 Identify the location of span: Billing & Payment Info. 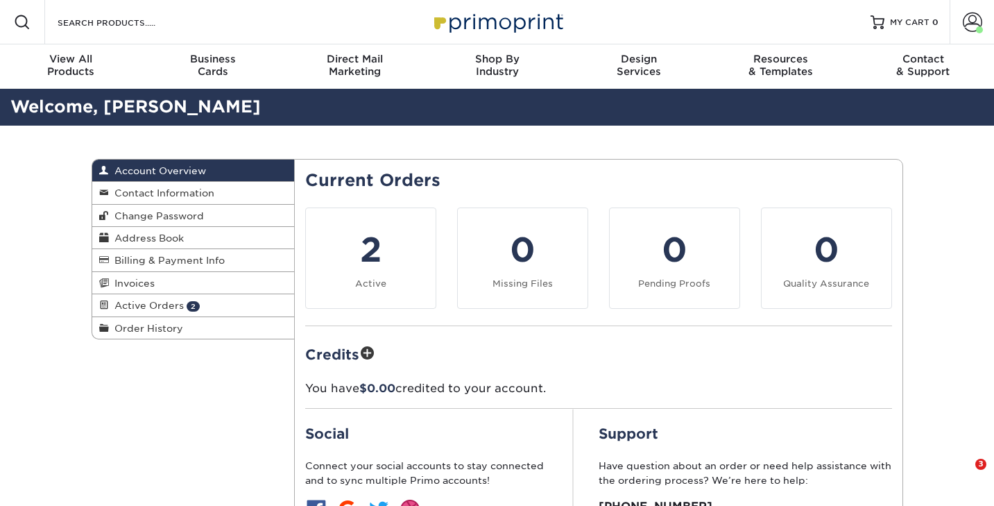
(167, 260).